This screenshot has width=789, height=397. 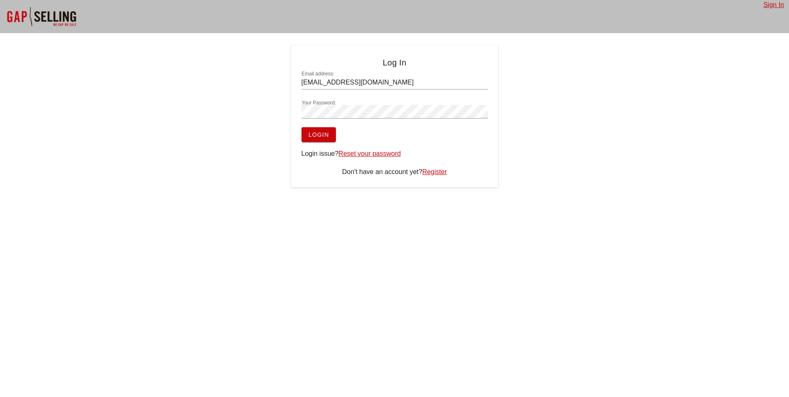 I want to click on label: Email address:, so click(x=318, y=74).